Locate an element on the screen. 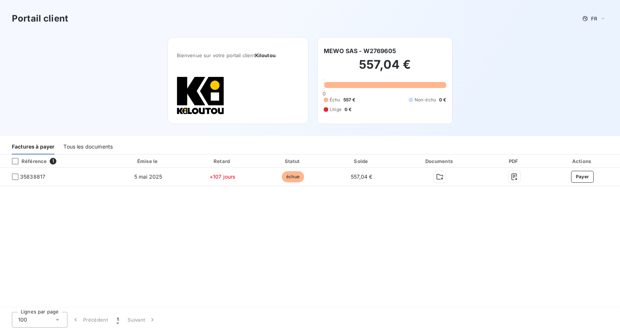  span: 35838817 is located at coordinates (33, 177).